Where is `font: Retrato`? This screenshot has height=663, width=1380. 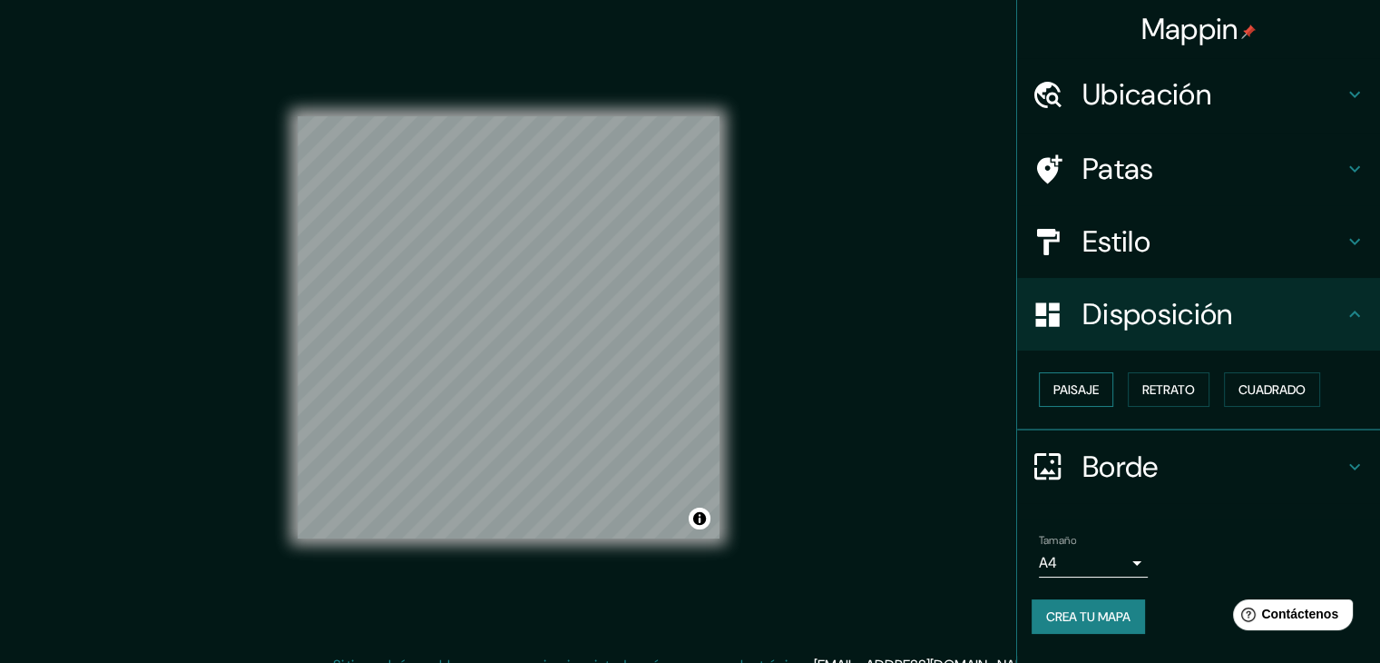 font: Retrato is located at coordinates (1169, 389).